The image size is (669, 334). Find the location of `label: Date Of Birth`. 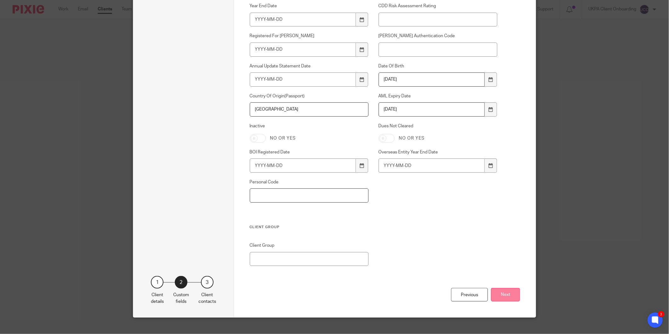

label: Date Of Birth is located at coordinates (438, 66).